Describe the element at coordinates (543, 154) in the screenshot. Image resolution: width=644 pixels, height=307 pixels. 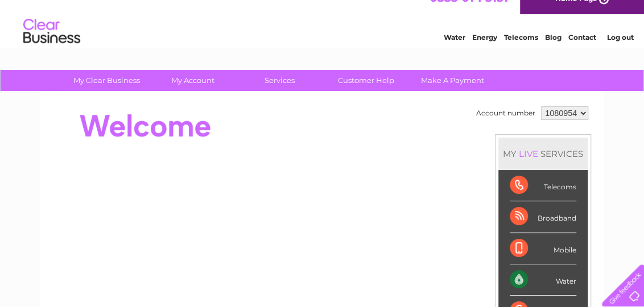
I see `div: MY SERVICES` at that location.